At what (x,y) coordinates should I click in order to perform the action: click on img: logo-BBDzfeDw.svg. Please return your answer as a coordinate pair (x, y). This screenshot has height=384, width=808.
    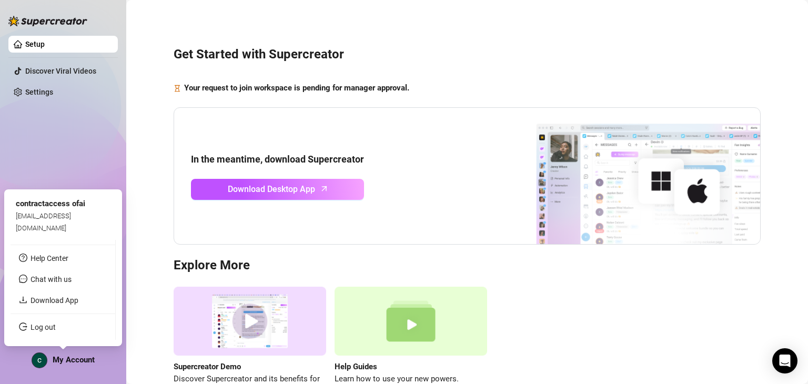
    Looking at the image, I should click on (48, 21).